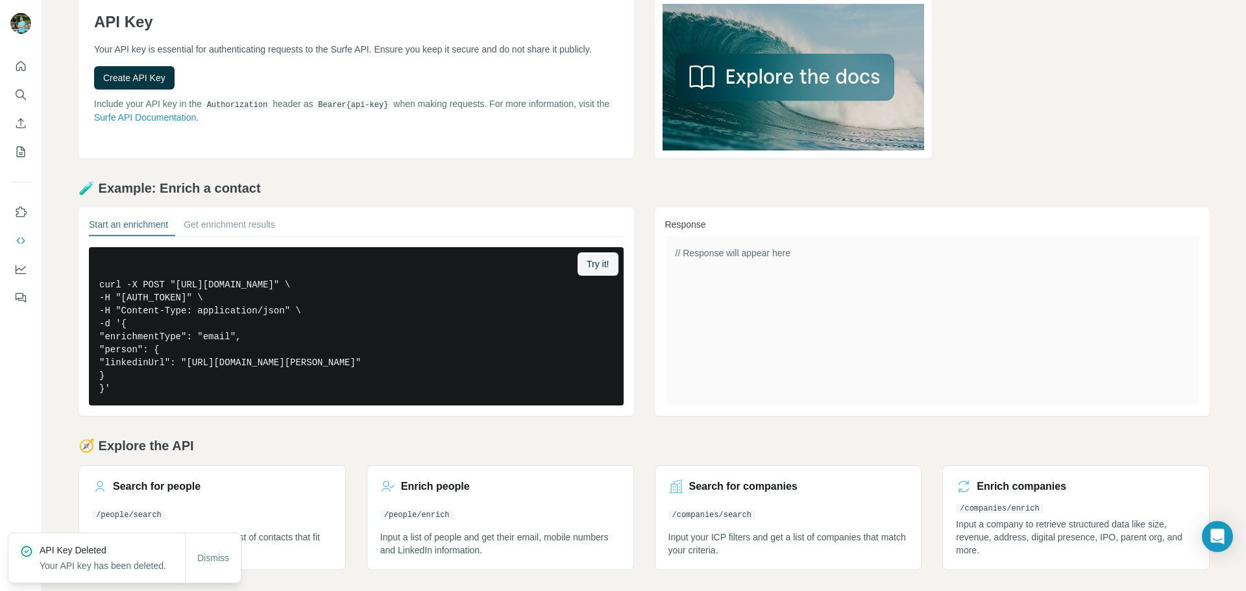 This screenshot has width=1246, height=591. What do you see at coordinates (108, 566) in the screenshot?
I see `p: Your API key has been deleted.` at bounding box center [108, 566].